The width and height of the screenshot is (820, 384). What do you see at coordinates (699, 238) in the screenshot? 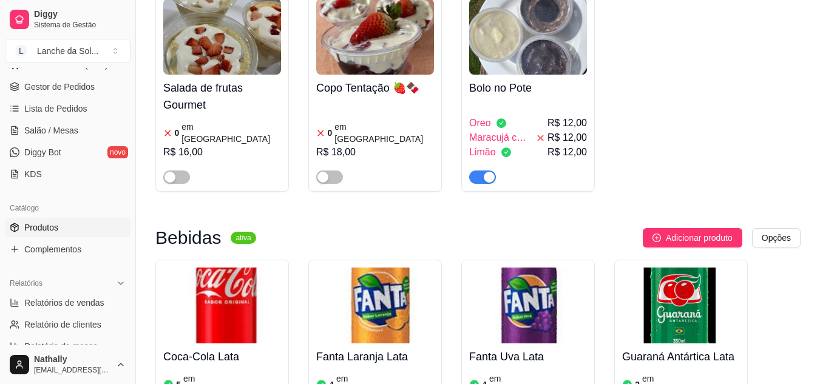
I see `span: Adicionar produto` at bounding box center [699, 238].